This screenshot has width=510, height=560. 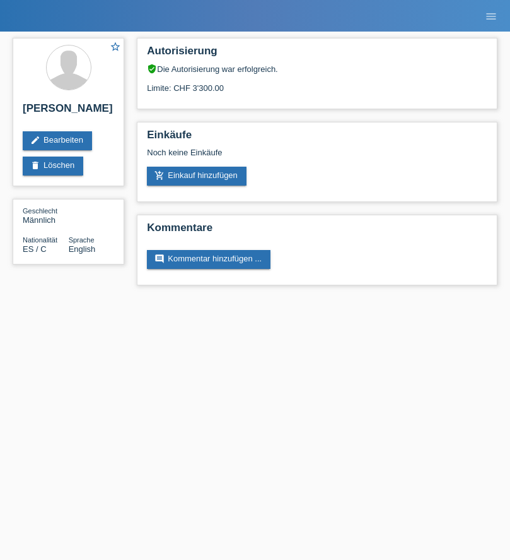 I want to click on i: comment, so click(x=160, y=259).